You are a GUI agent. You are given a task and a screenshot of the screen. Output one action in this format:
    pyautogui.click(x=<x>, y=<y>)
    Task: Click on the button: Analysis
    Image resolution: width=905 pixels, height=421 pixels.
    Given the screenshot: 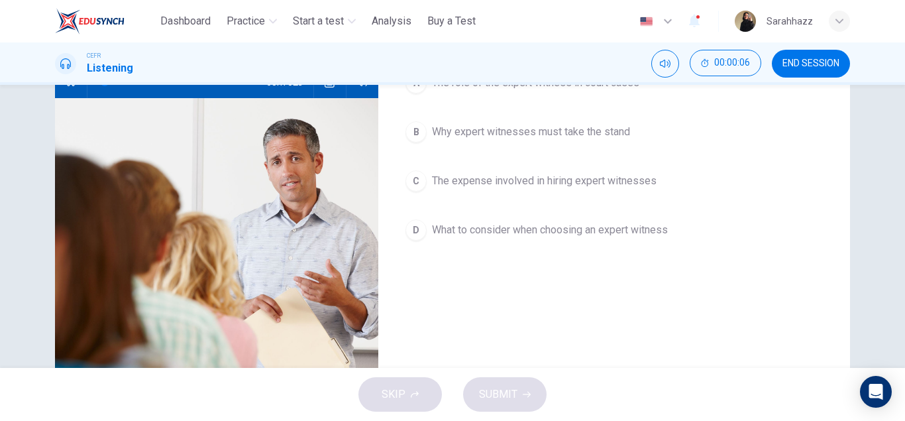 What is the action you would take?
    pyautogui.click(x=391, y=21)
    